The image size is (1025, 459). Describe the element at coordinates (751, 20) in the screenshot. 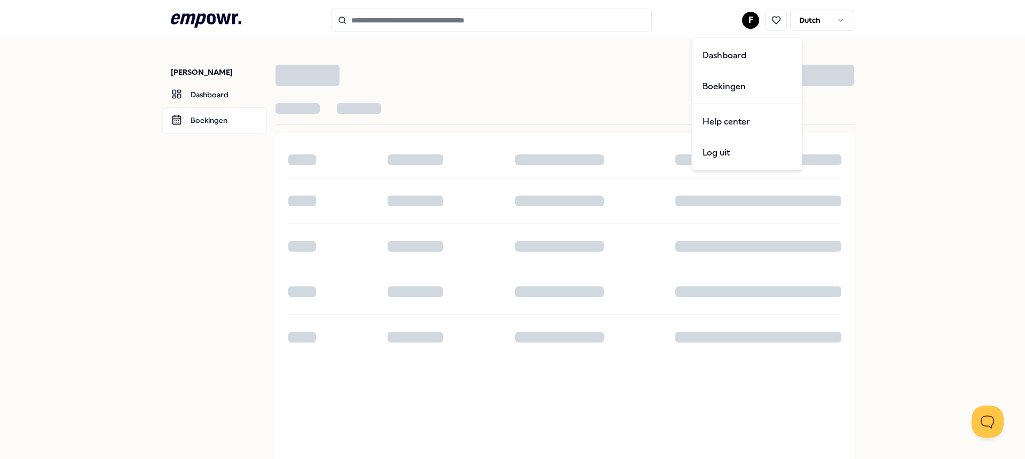

I see `button: F` at that location.